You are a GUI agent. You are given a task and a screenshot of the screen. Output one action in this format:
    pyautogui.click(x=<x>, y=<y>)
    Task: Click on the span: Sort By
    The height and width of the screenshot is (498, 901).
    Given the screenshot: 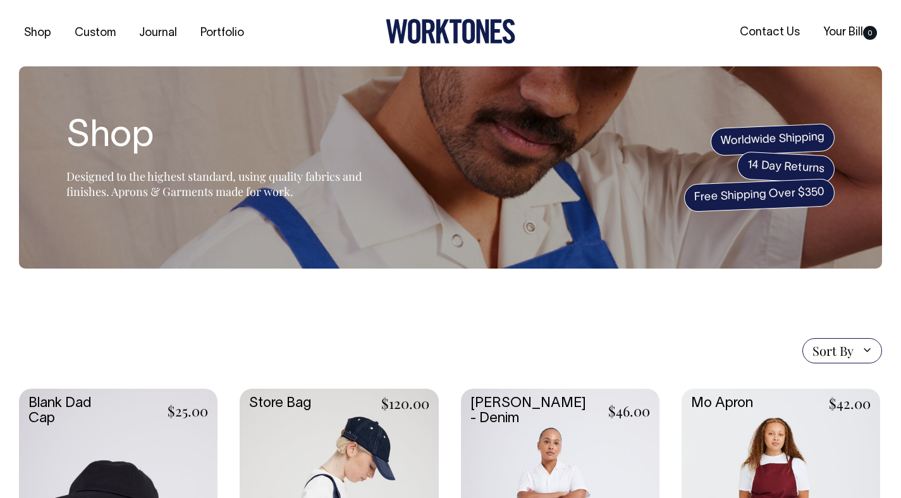 What is the action you would take?
    pyautogui.click(x=833, y=351)
    